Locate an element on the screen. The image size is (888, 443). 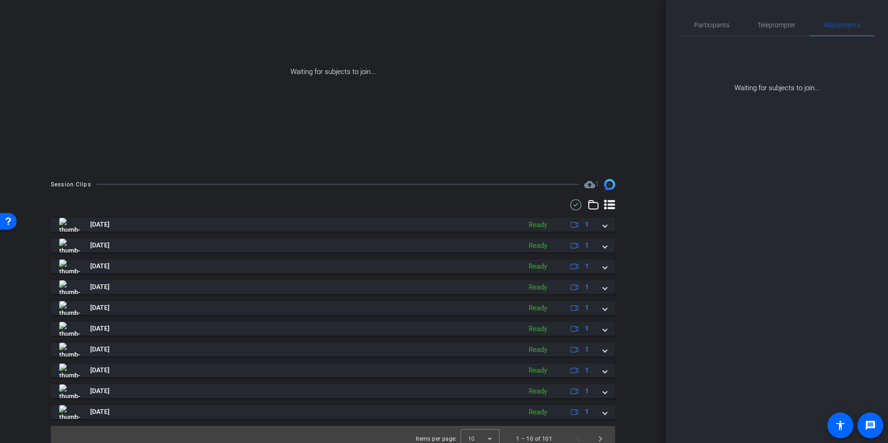
mat-icon: accessibility is located at coordinates (841, 426).